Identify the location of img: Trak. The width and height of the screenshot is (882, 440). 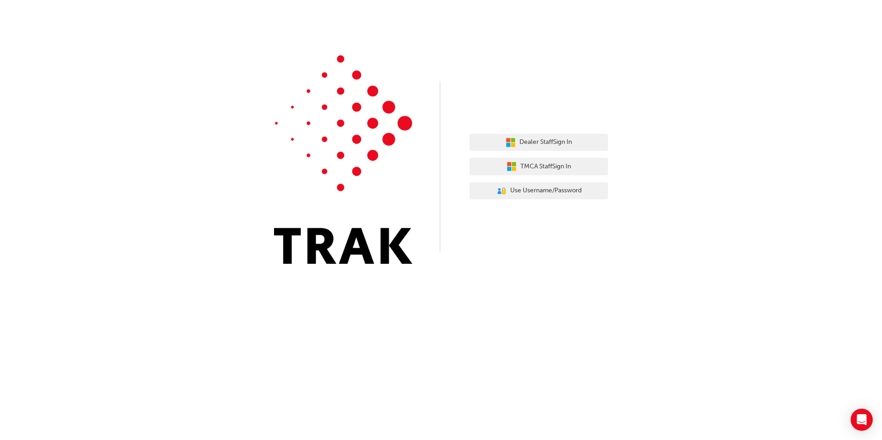
(343, 160).